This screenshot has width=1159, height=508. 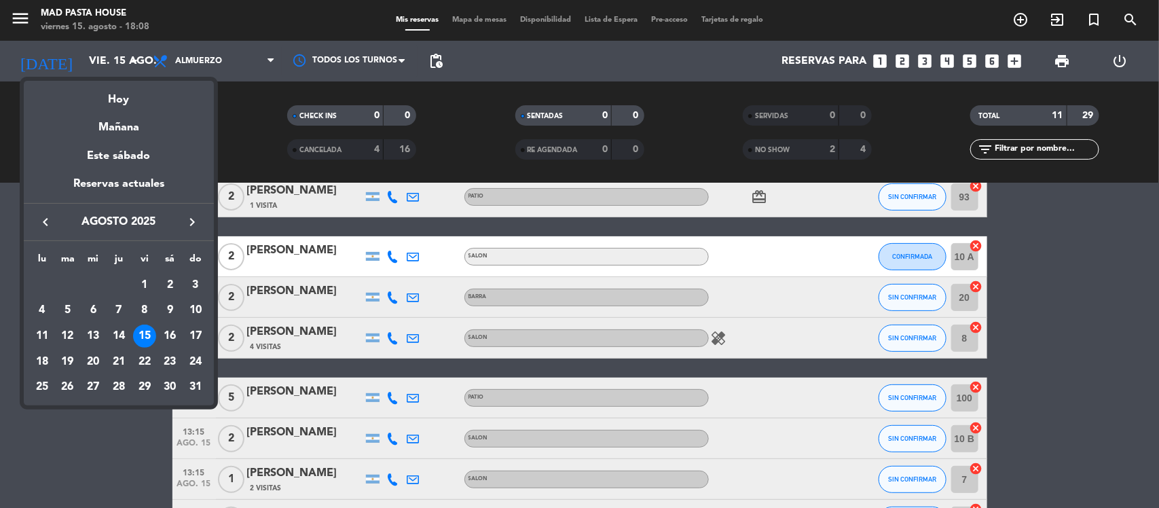 What do you see at coordinates (145, 336) in the screenshot?
I see `td: 15 de agosto de 2025` at bounding box center [145, 336].